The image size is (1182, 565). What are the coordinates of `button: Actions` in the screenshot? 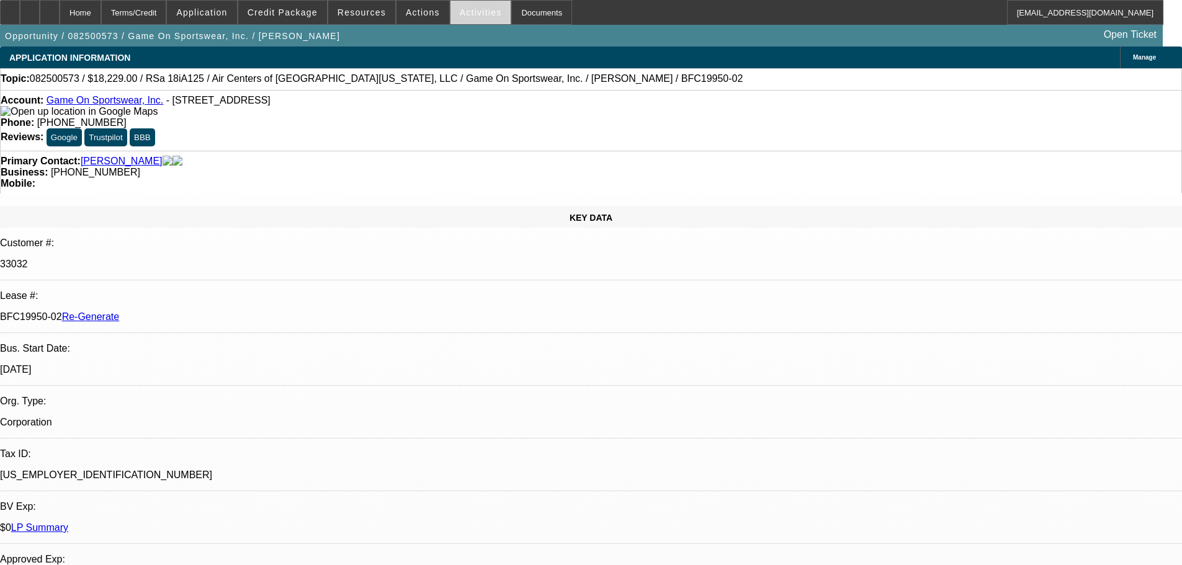 It's located at (423, 12).